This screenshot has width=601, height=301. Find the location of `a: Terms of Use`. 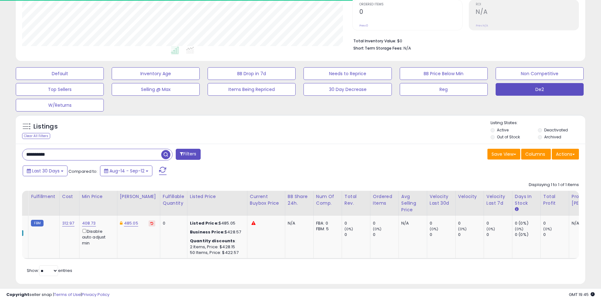

a: Terms of Use is located at coordinates (67, 294).